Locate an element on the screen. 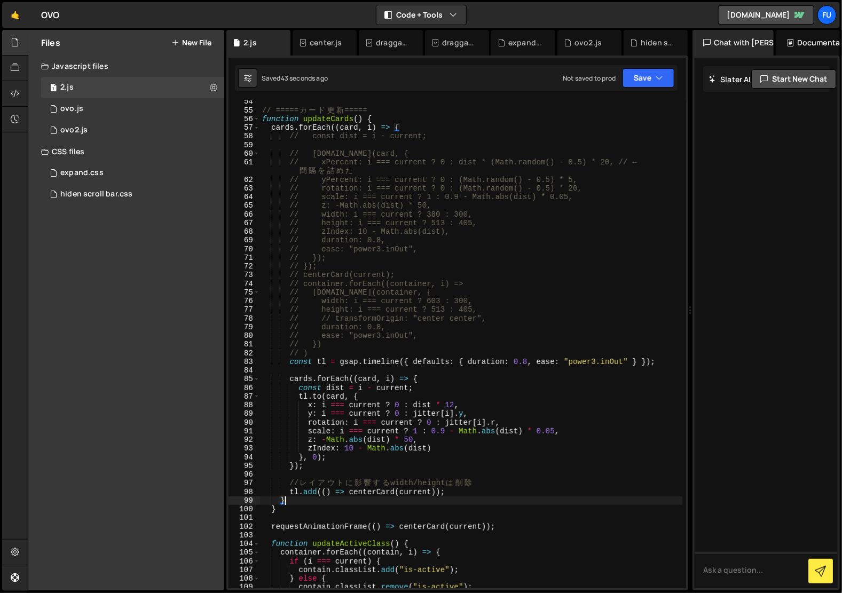 This screenshot has height=593, width=842. span: 1 is located at coordinates (53, 89).